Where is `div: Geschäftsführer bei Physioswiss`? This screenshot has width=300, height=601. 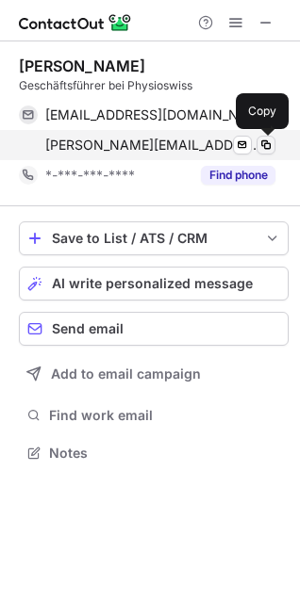 div: Geschäftsführer bei Physioswiss is located at coordinates (154, 86).